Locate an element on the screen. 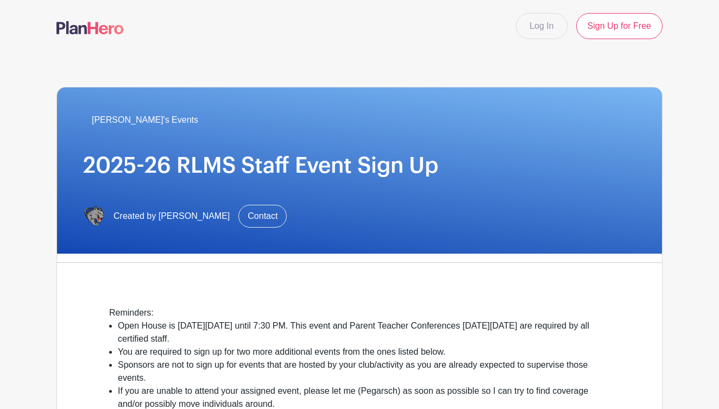 This screenshot has width=719, height=409. a: Sign Up for Free is located at coordinates (619, 26).